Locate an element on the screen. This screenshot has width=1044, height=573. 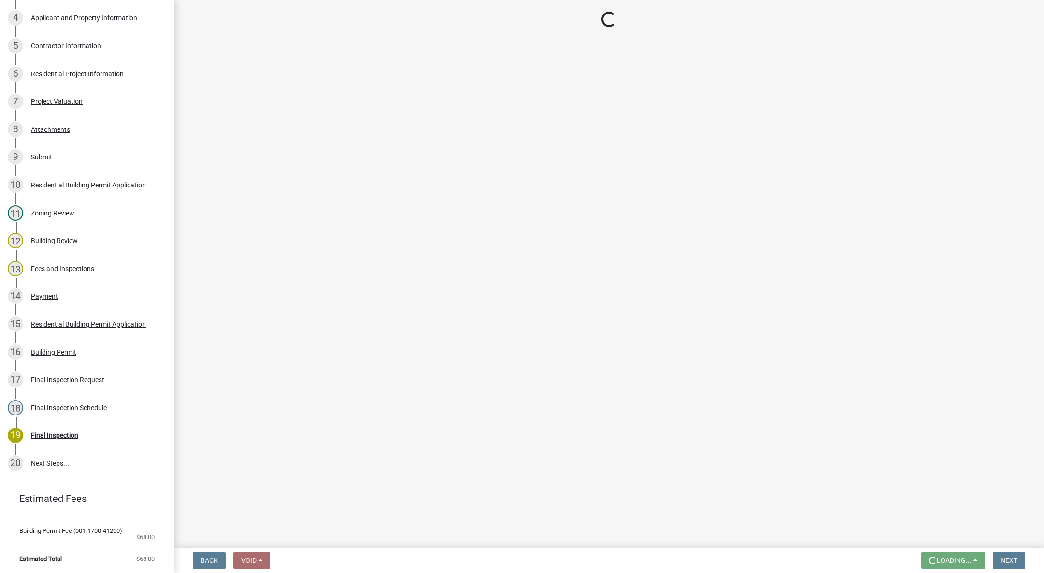
span: Building Permit Fee (001-1700-41200) is located at coordinates (71, 530).